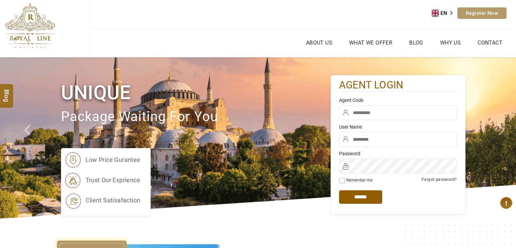 The height and width of the screenshot is (248, 516). What do you see at coordinates (102, 160) in the screenshot?
I see `li: low price gurantee` at bounding box center [102, 160].